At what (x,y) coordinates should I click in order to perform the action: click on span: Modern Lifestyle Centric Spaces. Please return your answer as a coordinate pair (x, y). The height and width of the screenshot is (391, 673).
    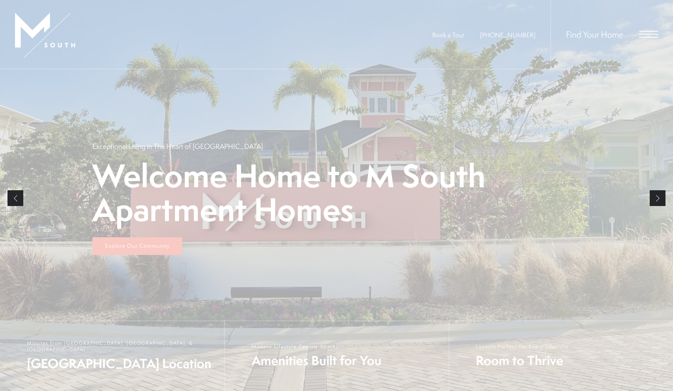
    Looking at the image, I should click on (317, 346).